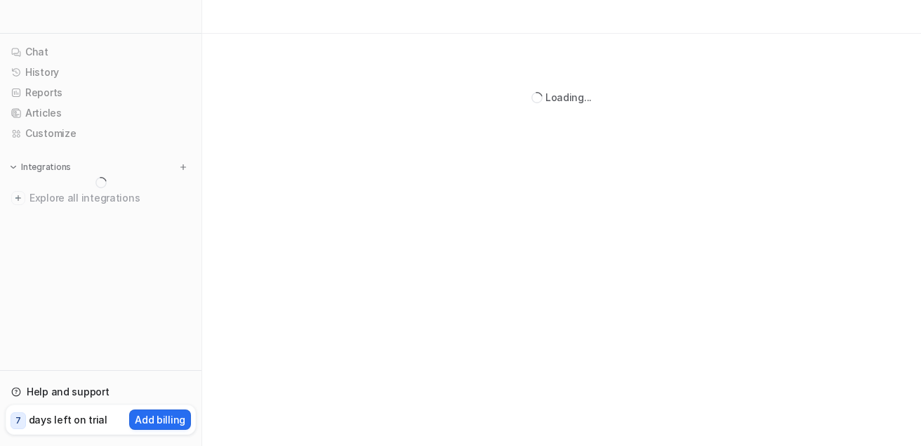 This screenshot has height=446, width=921. What do you see at coordinates (100, 198) in the screenshot?
I see `a: Explore all integrations` at bounding box center [100, 198].